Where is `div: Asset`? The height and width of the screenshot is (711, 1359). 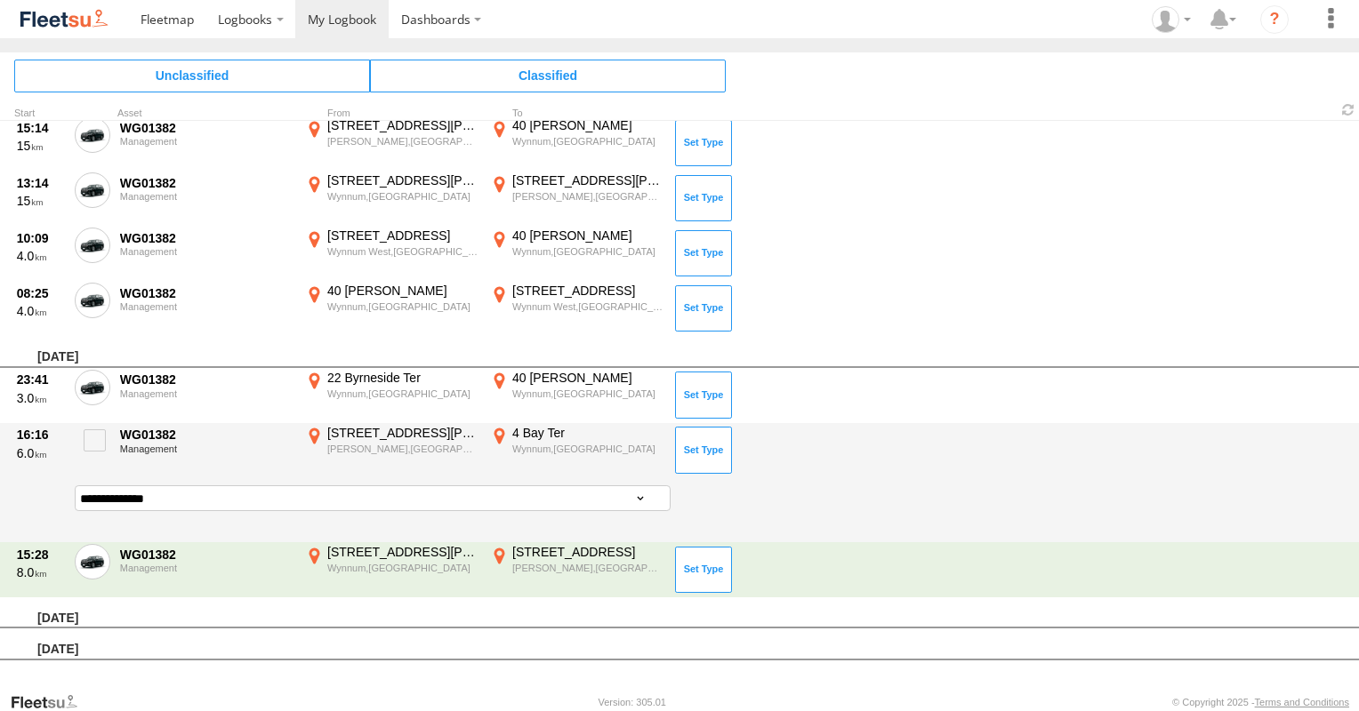
div: Asset is located at coordinates (206, 114).